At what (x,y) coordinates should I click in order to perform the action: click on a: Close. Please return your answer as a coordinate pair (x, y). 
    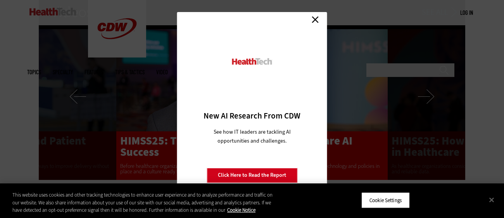
    Looking at the image, I should click on (315, 20).